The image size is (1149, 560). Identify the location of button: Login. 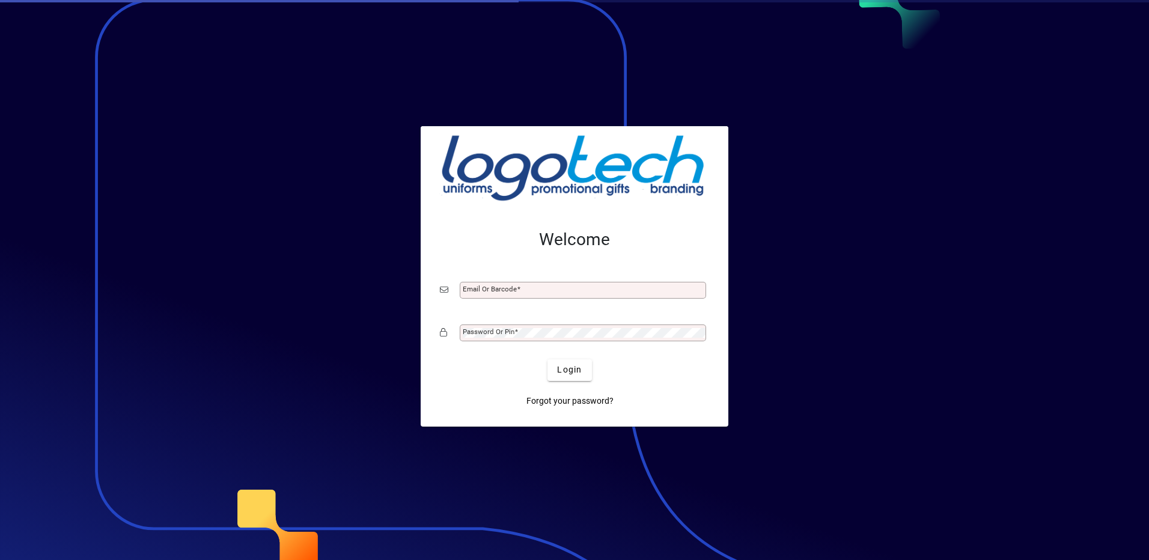
(569, 370).